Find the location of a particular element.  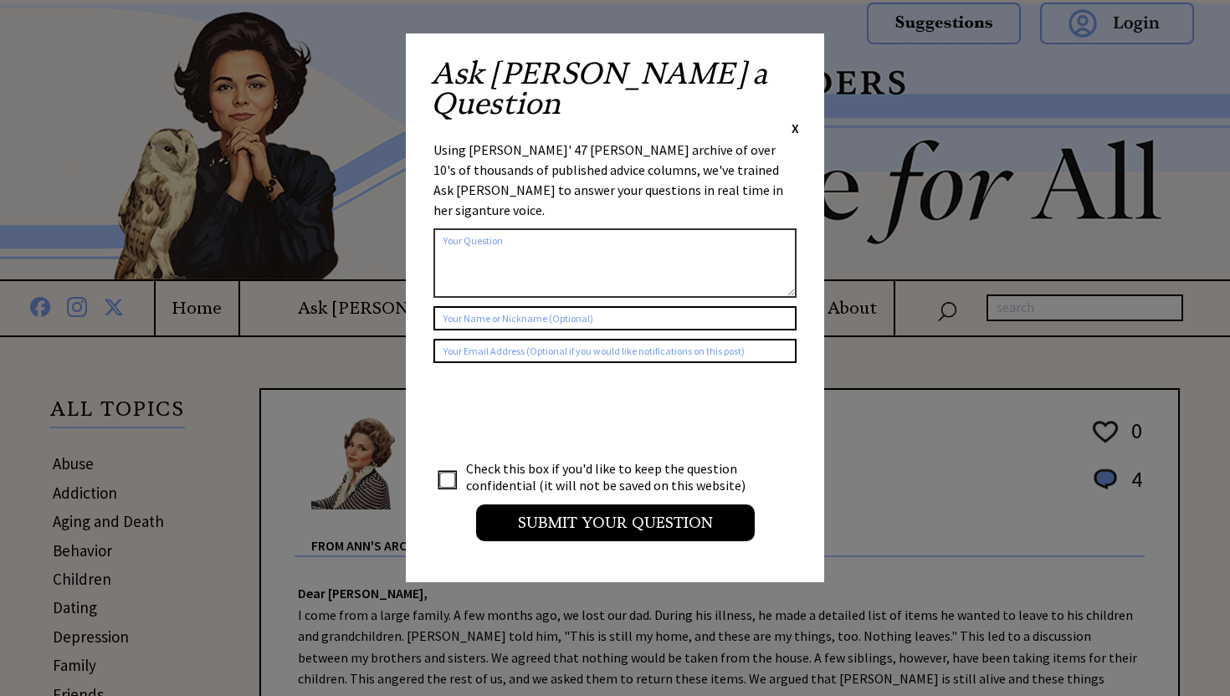

span: X is located at coordinates (795, 128).